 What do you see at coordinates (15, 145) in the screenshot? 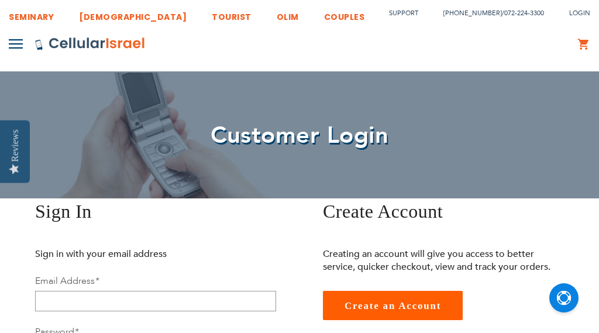
I see `div: Reviews` at bounding box center [15, 145].